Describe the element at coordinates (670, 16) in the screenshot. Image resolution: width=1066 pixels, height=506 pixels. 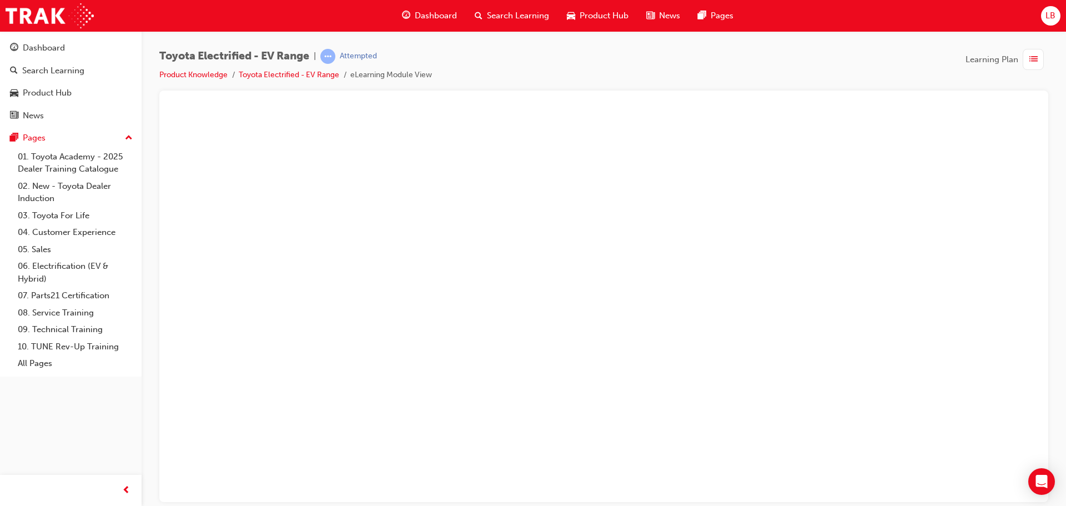
I see `span: News` at that location.